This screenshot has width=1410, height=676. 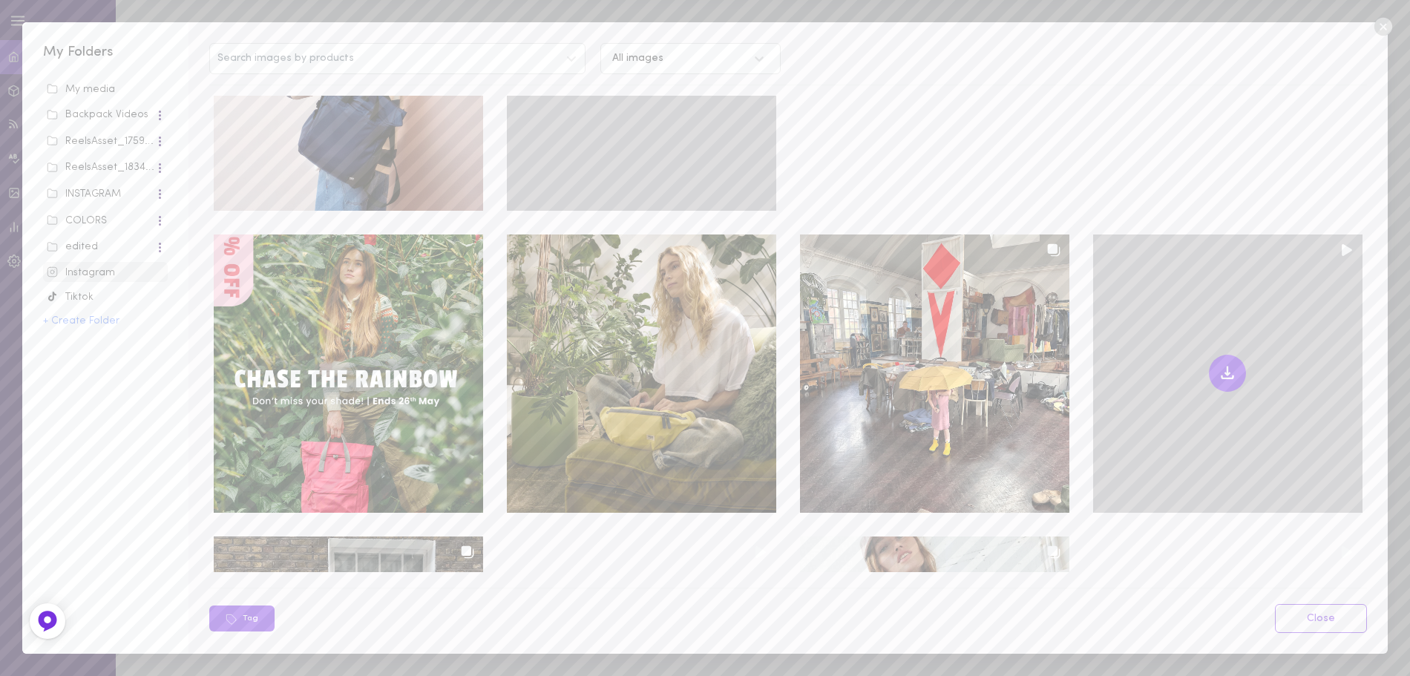 I want to click on span: Search images by products, so click(x=286, y=59).